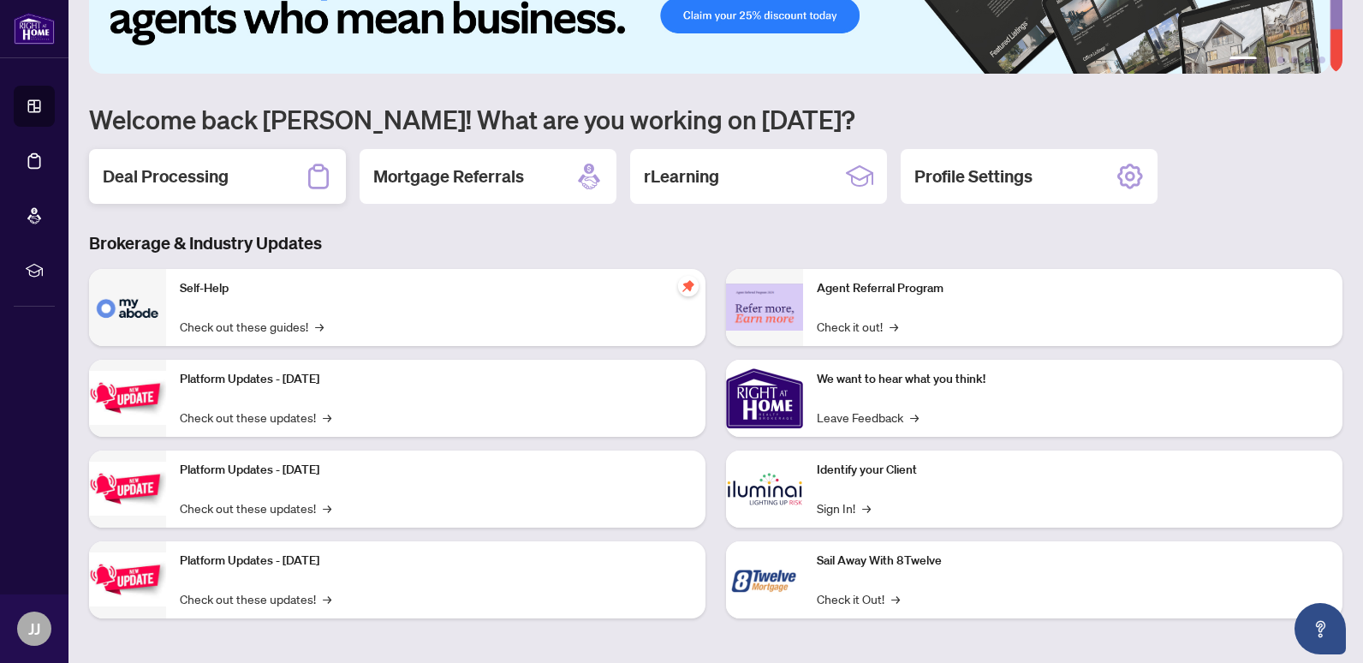 The width and height of the screenshot is (1363, 663). I want to click on img: Self-Help, so click(128, 307).